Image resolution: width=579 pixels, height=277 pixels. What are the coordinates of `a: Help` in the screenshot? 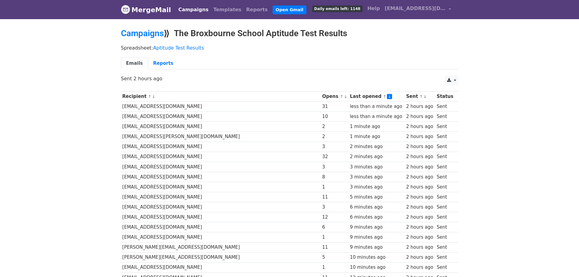 It's located at (374, 9).